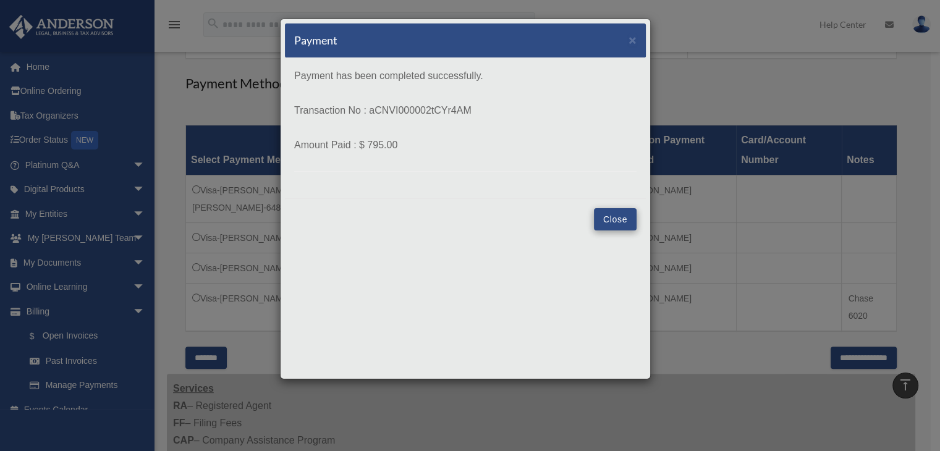 The width and height of the screenshot is (940, 451). Describe the element at coordinates (316, 40) in the screenshot. I see `h5: Payment` at that location.